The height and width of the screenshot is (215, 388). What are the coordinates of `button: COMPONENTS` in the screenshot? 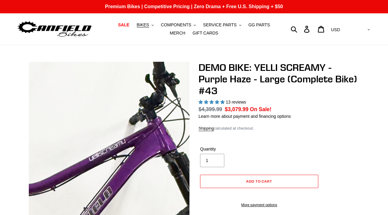 It's located at (178, 25).